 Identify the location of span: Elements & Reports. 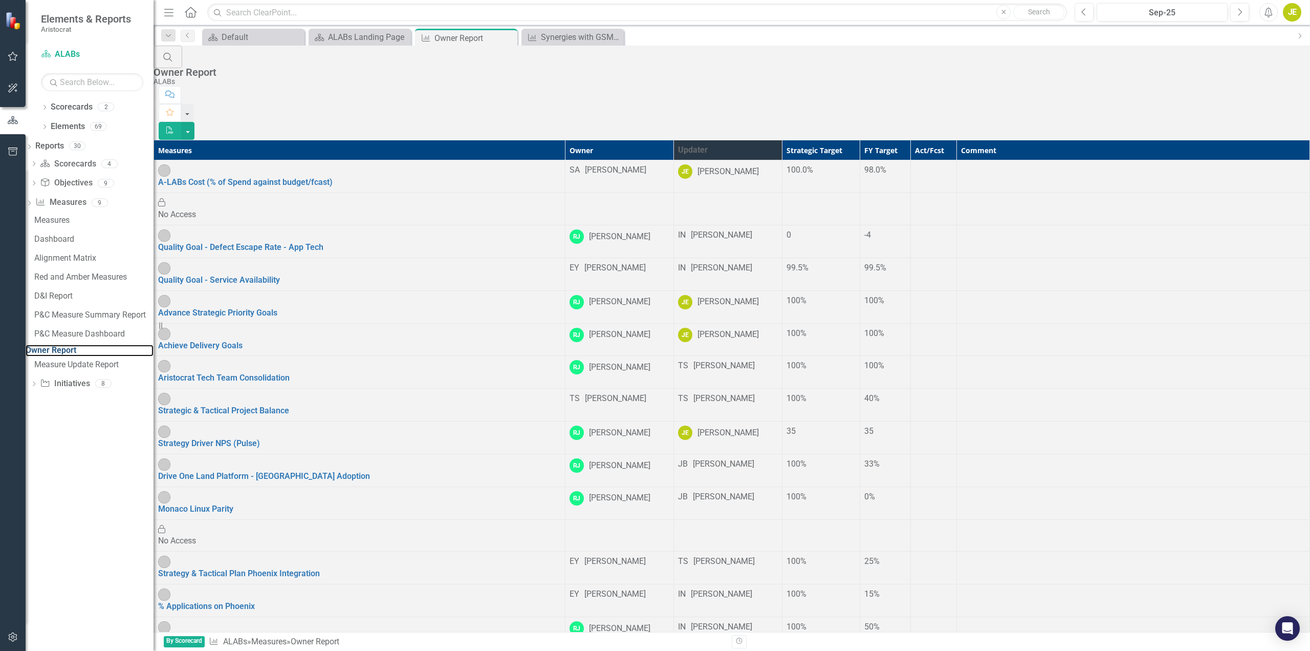
(86, 19).